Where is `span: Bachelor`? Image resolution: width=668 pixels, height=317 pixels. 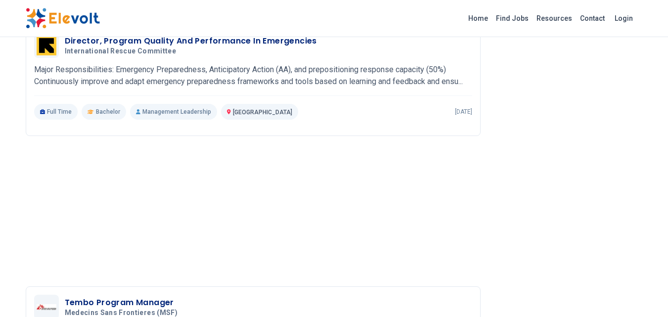
span: Bachelor is located at coordinates (108, 112).